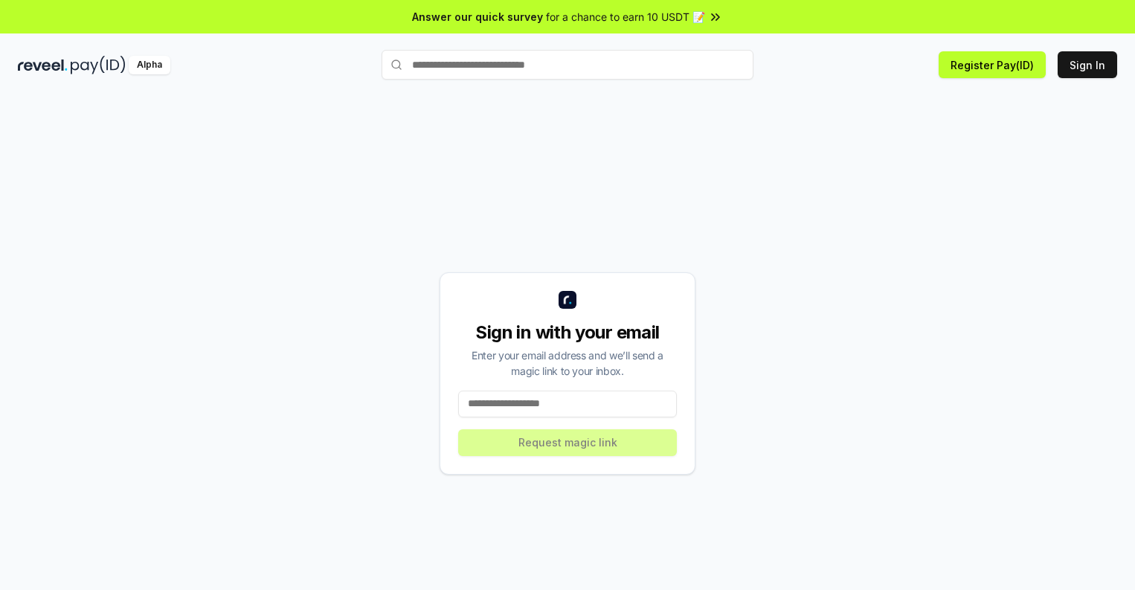 The image size is (1135, 590). Describe the element at coordinates (42, 65) in the screenshot. I see `img: reveel_dark` at that location.